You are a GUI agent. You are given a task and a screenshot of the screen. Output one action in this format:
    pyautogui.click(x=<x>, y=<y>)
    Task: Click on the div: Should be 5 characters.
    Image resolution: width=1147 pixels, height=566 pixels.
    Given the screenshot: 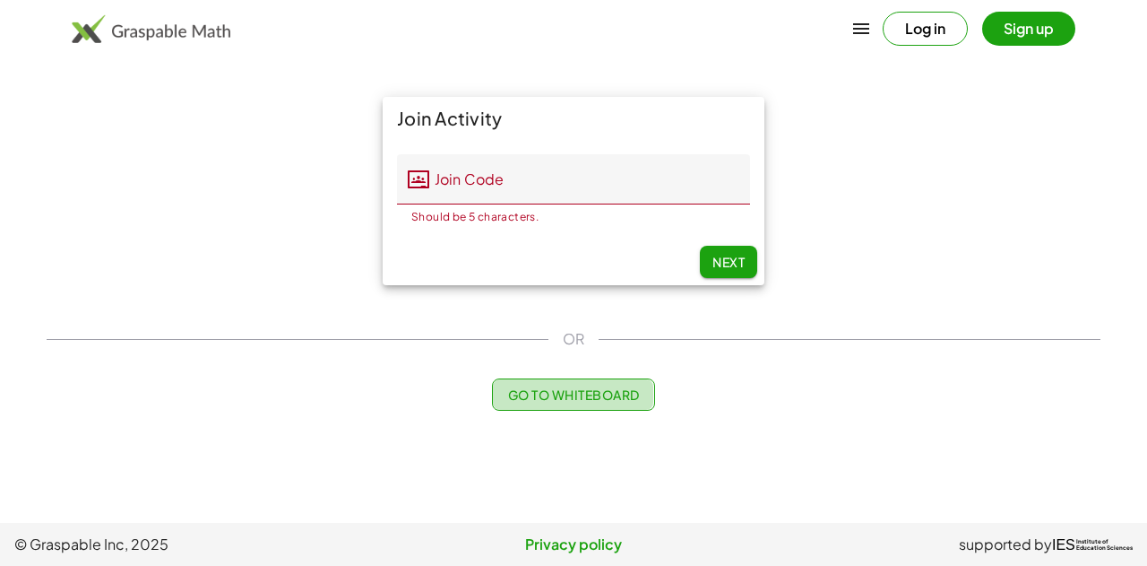 What is the action you would take?
    pyautogui.click(x=561, y=217)
    